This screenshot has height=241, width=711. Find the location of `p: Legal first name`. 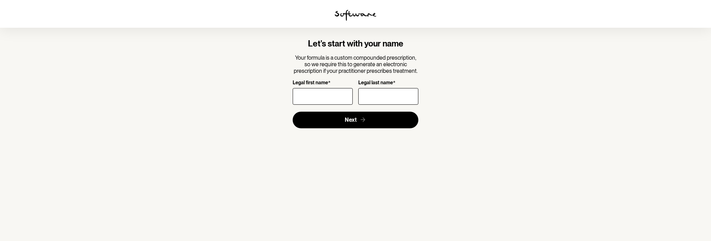

p: Legal first name is located at coordinates (310, 83).